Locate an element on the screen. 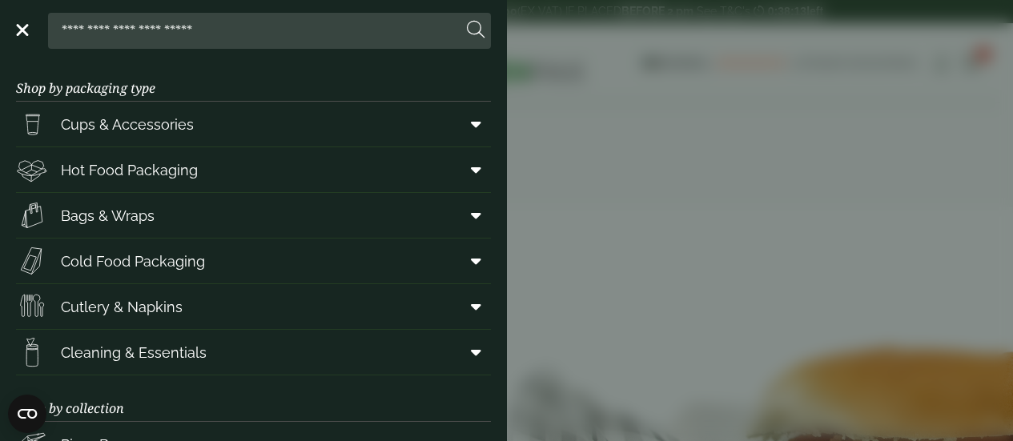 The image size is (1013, 441). a: Cold Food Packaging is located at coordinates (253, 261).